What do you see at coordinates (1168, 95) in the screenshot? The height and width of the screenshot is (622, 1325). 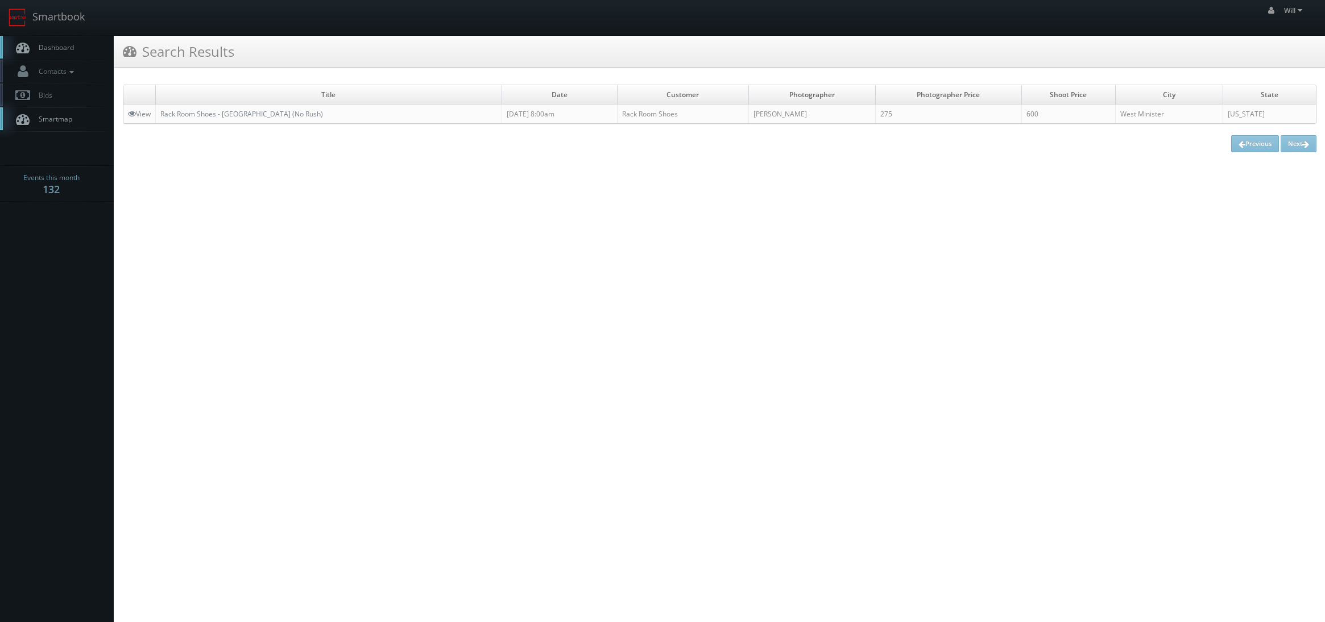 I see `td: City` at bounding box center [1168, 95].